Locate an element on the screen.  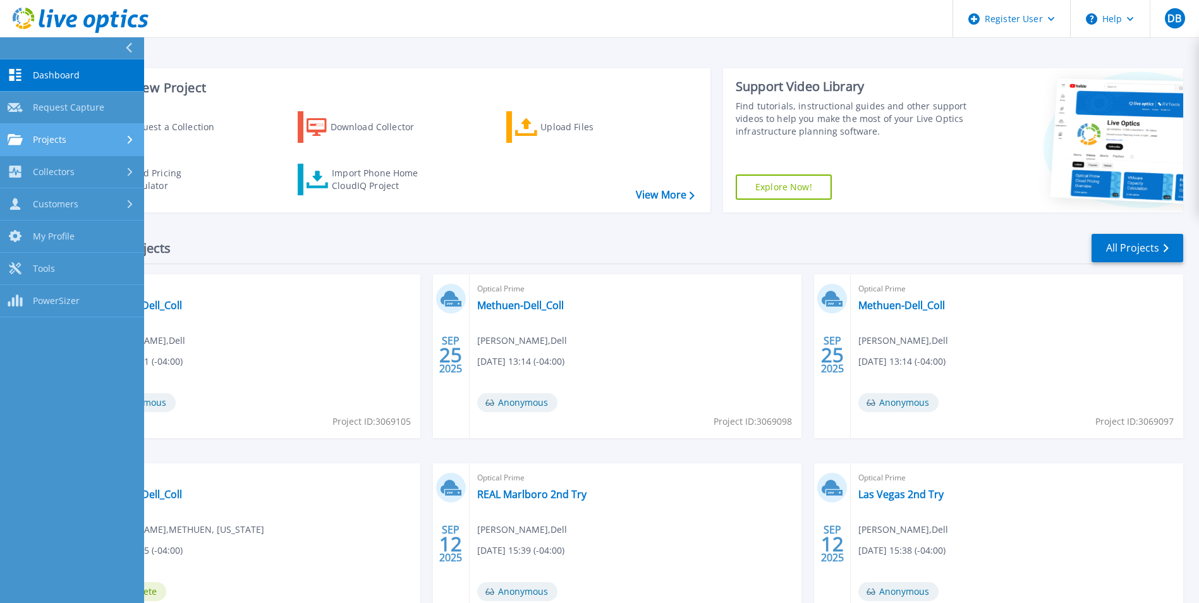
div: Cloud Pricing Calculator is located at coordinates (174, 179).